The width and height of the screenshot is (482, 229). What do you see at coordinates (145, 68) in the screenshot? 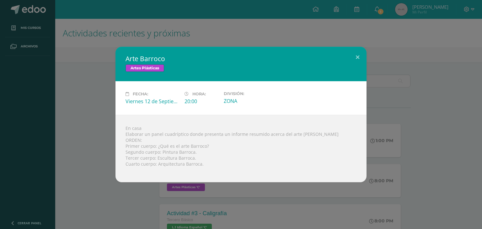
I see `span: Artes Plásticas` at bounding box center [145, 68].